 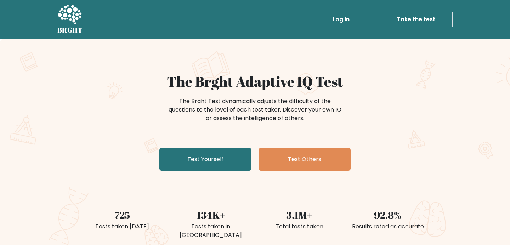 I want to click on div: Results rated as accurate, so click(x=388, y=227).